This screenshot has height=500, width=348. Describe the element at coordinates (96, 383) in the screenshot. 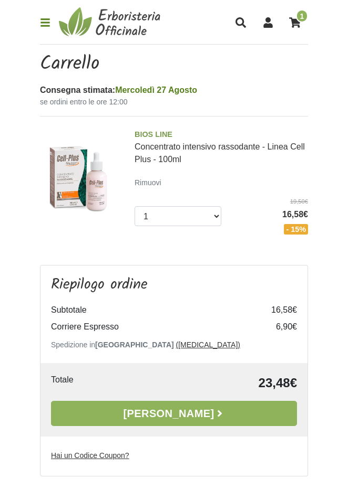

I see `td: Totale` at that location.